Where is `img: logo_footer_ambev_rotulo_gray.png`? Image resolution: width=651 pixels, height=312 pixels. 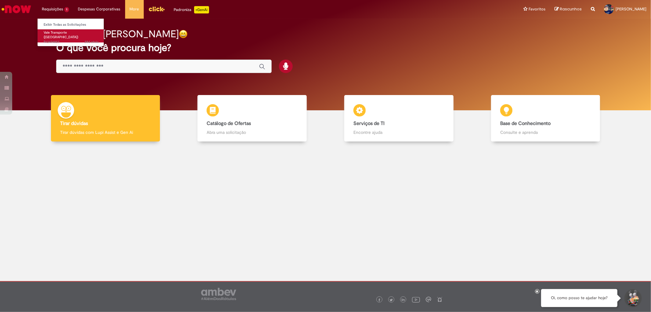
img: logo_footer_ambev_rotulo_gray.png is located at coordinates (219, 294).